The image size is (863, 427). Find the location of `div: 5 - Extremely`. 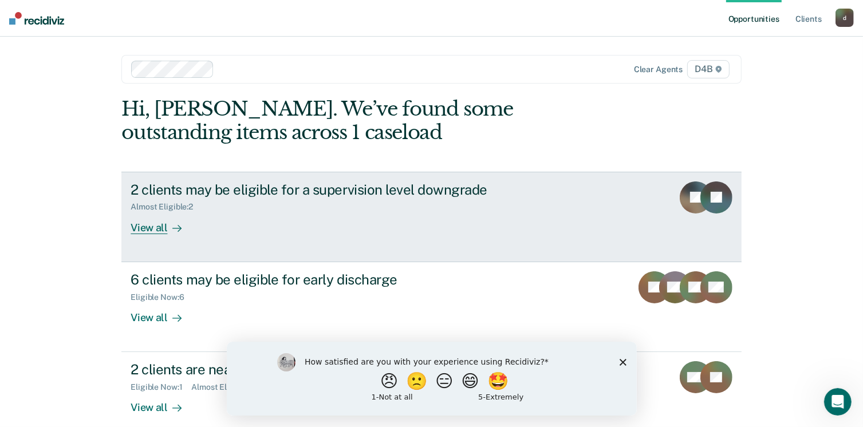

div: 5 - Extremely is located at coordinates (305, 55).